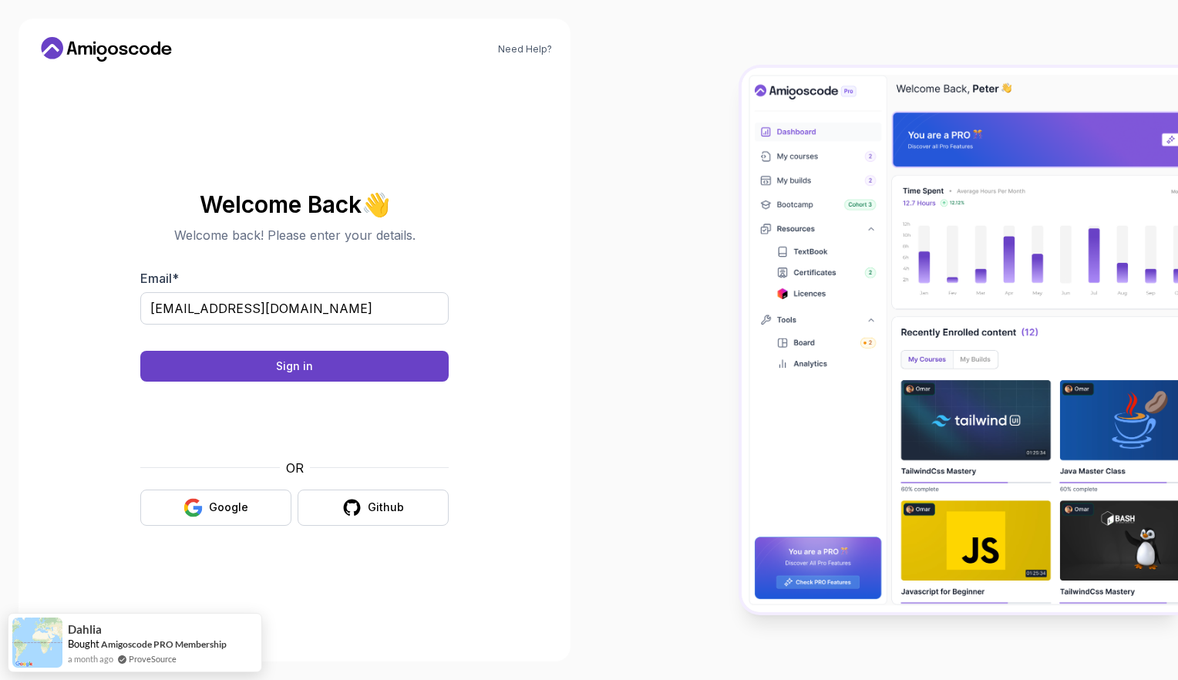 The height and width of the screenshot is (680, 1178). I want to click on span: a month ago, so click(90, 658).